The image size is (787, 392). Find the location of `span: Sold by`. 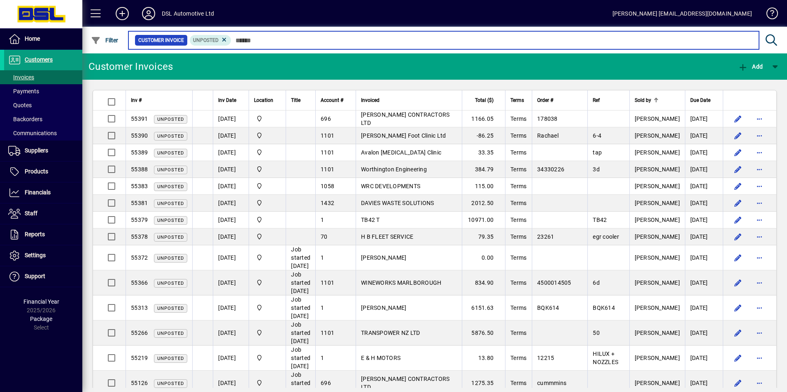

span: Sold by is located at coordinates (643, 100).